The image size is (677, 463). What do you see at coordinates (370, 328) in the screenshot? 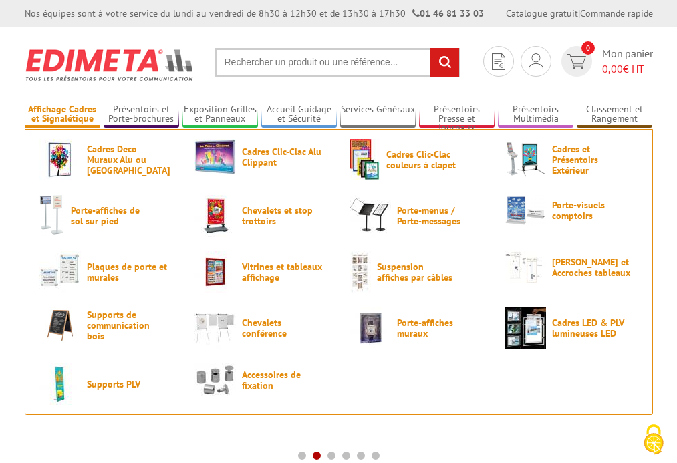
I see `img: Porte-affiches muraux` at bounding box center [370, 328].